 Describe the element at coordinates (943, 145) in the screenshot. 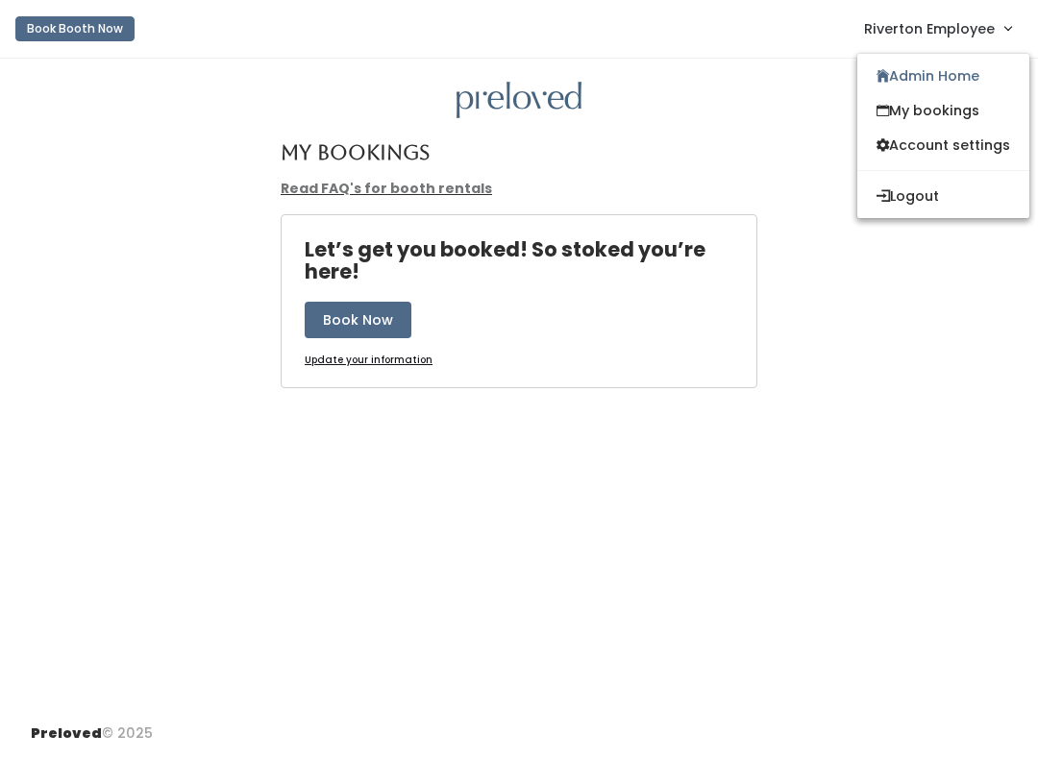

I see `a: Account settings` at that location.